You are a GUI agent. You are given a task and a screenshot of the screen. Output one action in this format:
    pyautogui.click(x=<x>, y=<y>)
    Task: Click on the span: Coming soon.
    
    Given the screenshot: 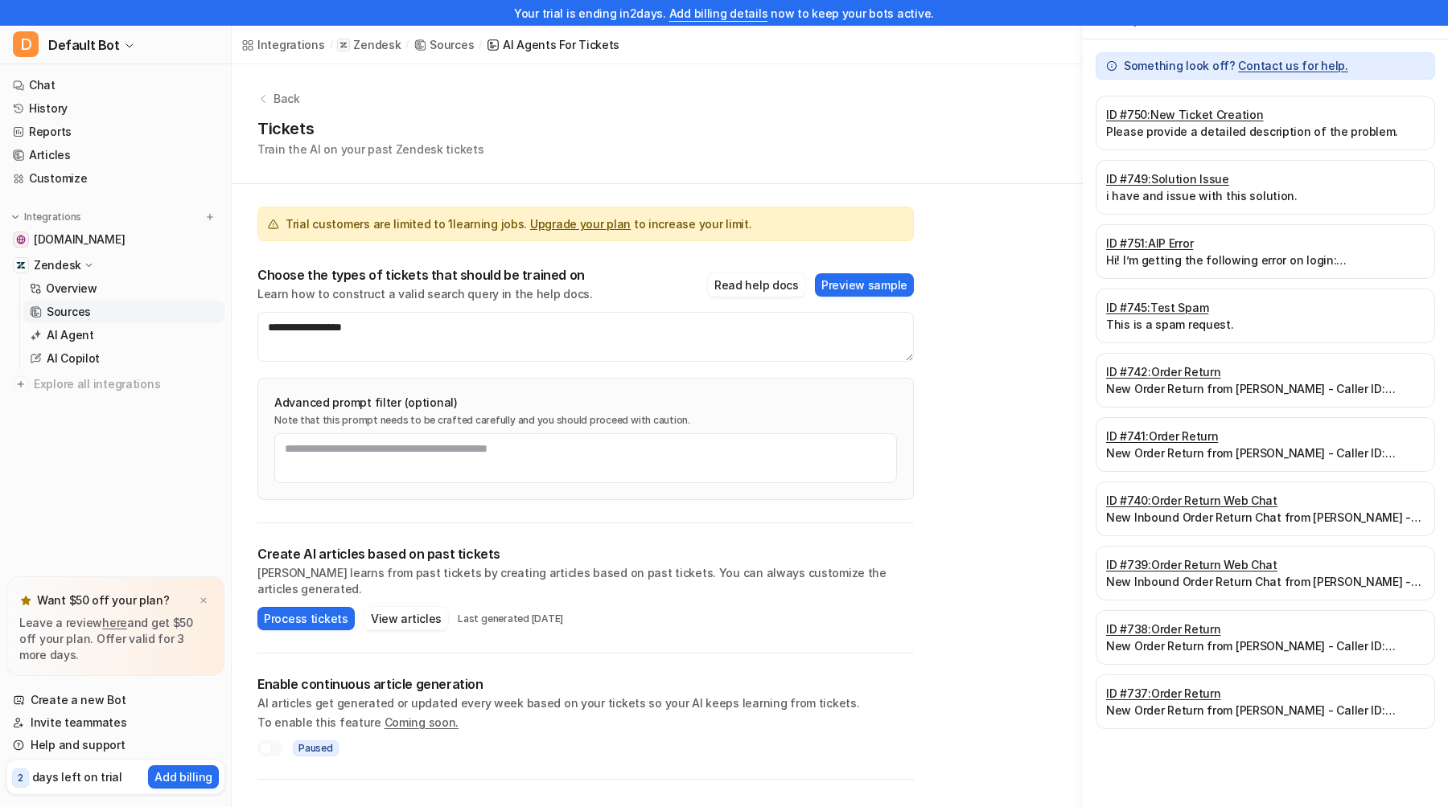 What is the action you would take?
    pyautogui.click(x=421, y=722)
    